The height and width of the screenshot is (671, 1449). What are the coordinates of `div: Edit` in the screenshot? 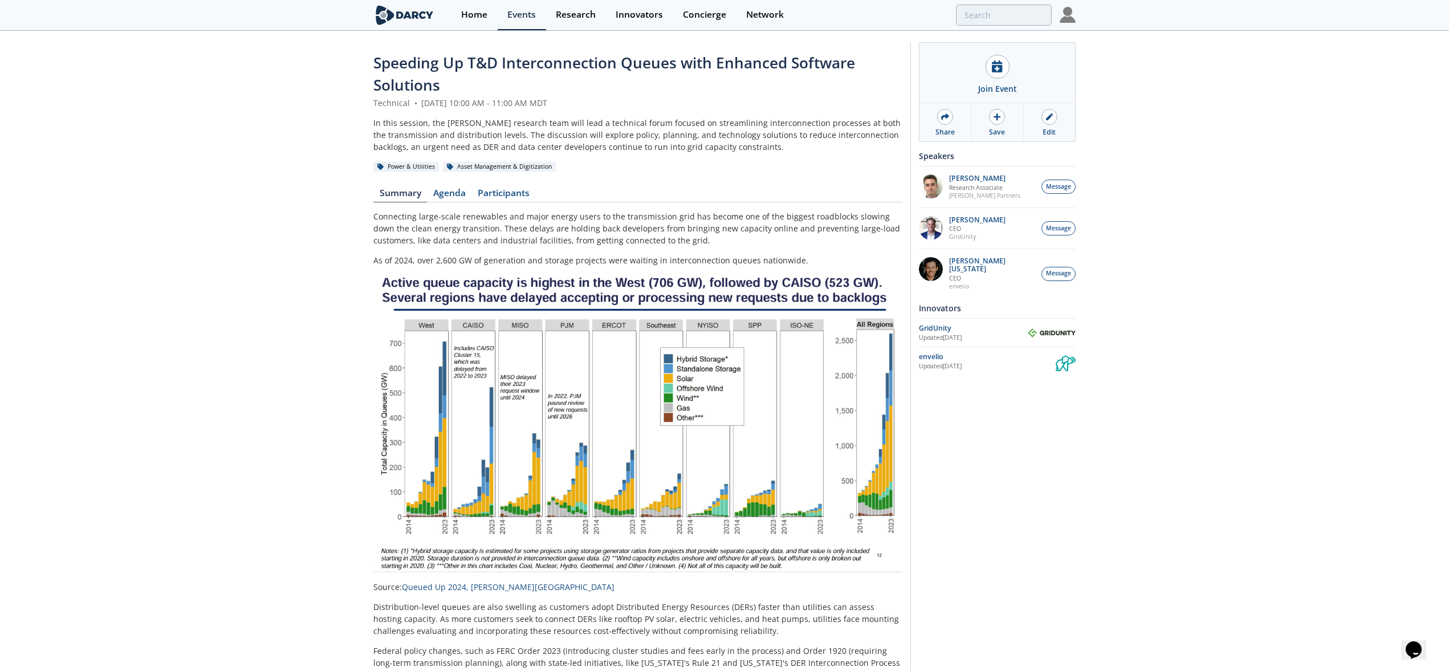 It's located at (1049, 132).